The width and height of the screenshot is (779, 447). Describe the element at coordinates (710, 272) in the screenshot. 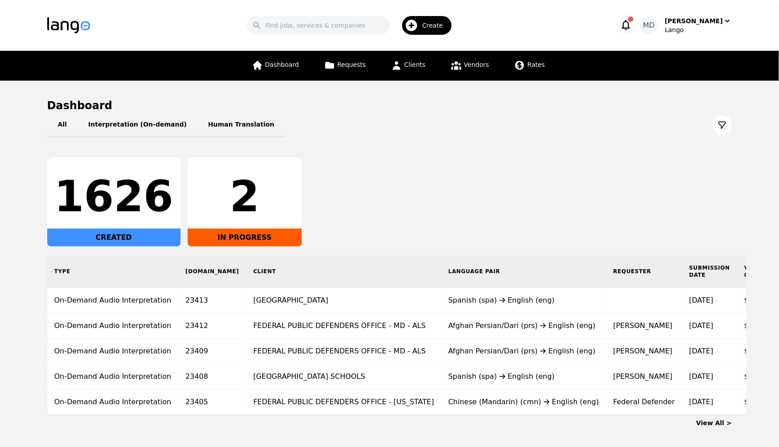

I see `th: Submission Date` at that location.